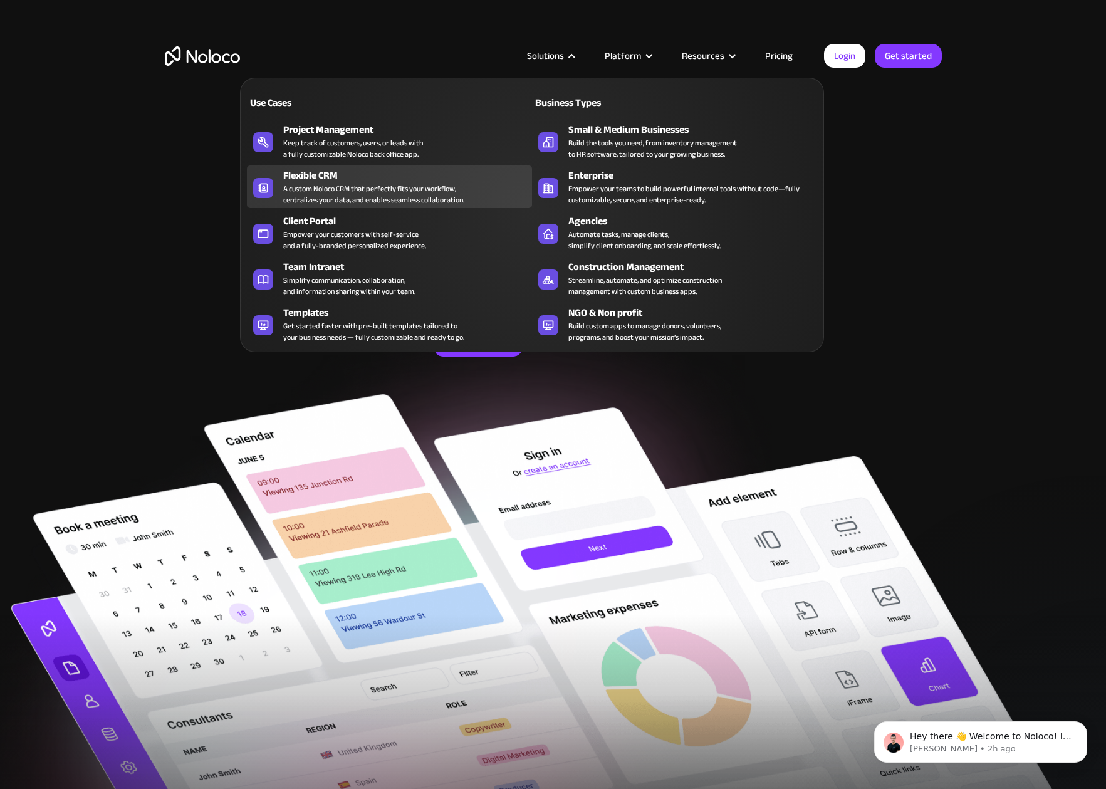 This screenshot has width=1106, height=789. What do you see at coordinates (674, 141) in the screenshot?
I see `a: Small & Medium BusinessesBuild the tools you need, from inventory managementto HR software, tailo...` at bounding box center [674, 141].